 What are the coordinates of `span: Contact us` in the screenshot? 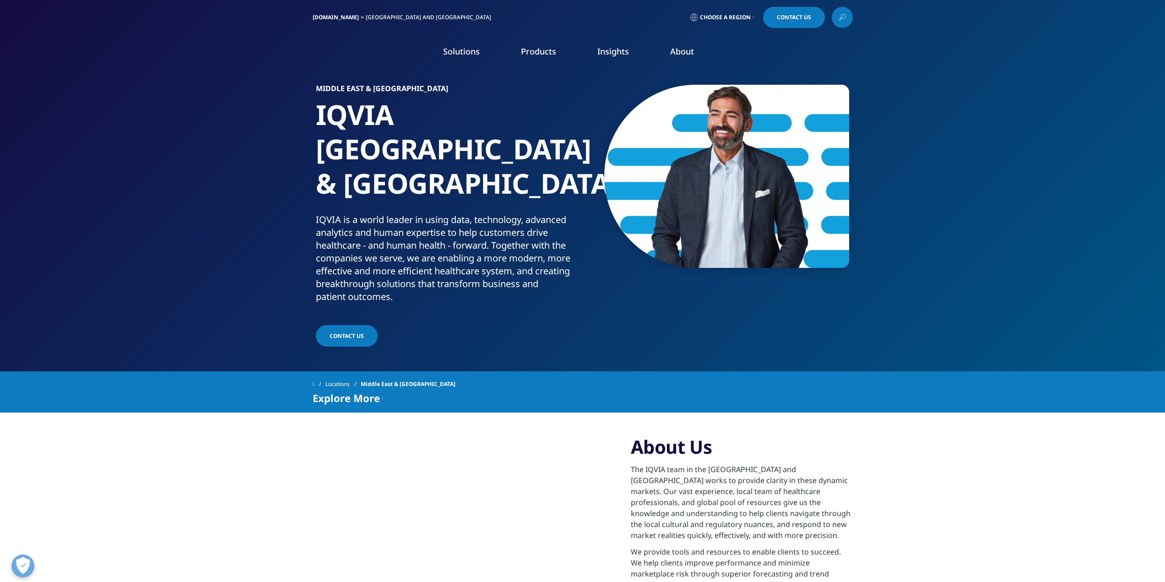 It's located at (347, 336).